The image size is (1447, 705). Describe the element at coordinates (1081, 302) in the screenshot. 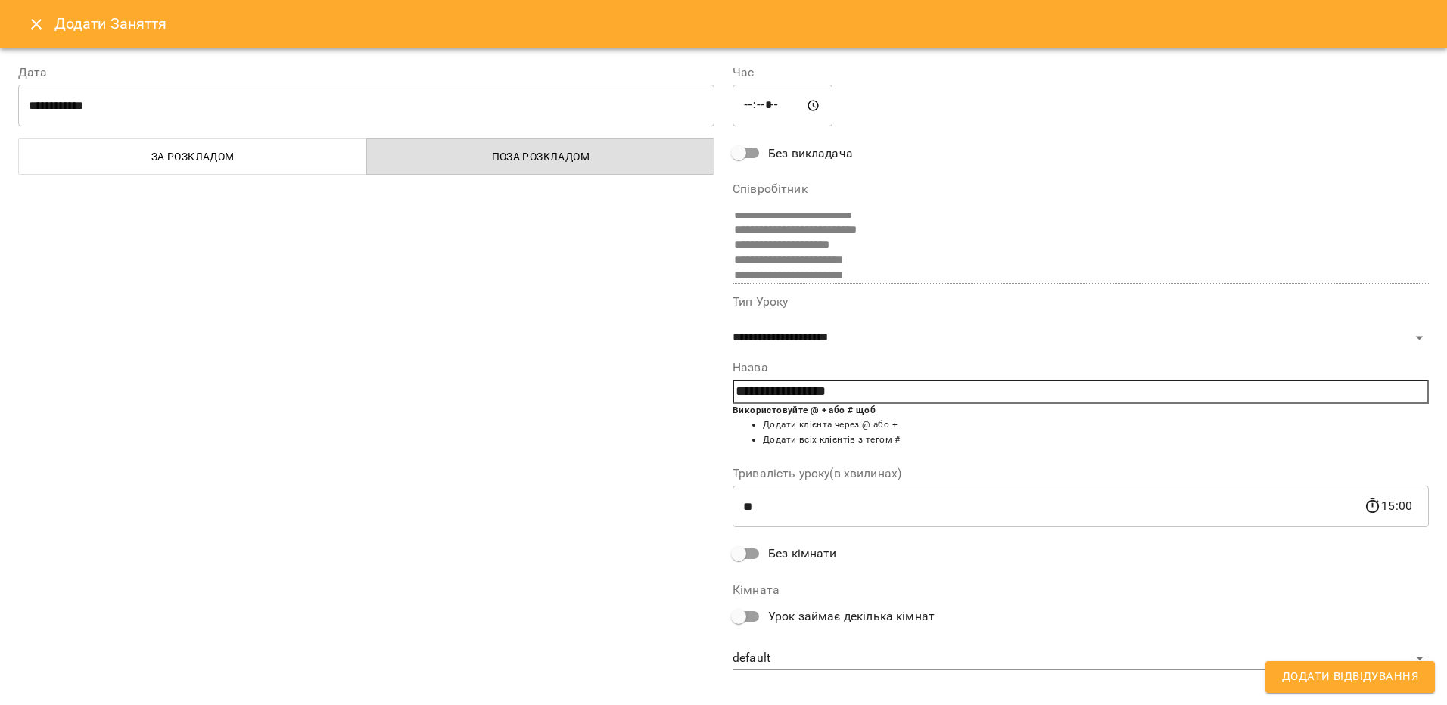

I see `label: Тип Уроку` at that location.